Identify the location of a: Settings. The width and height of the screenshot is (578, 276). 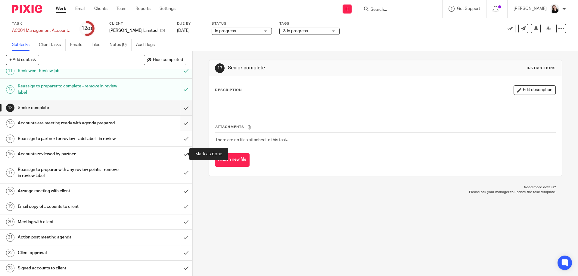
(167, 9).